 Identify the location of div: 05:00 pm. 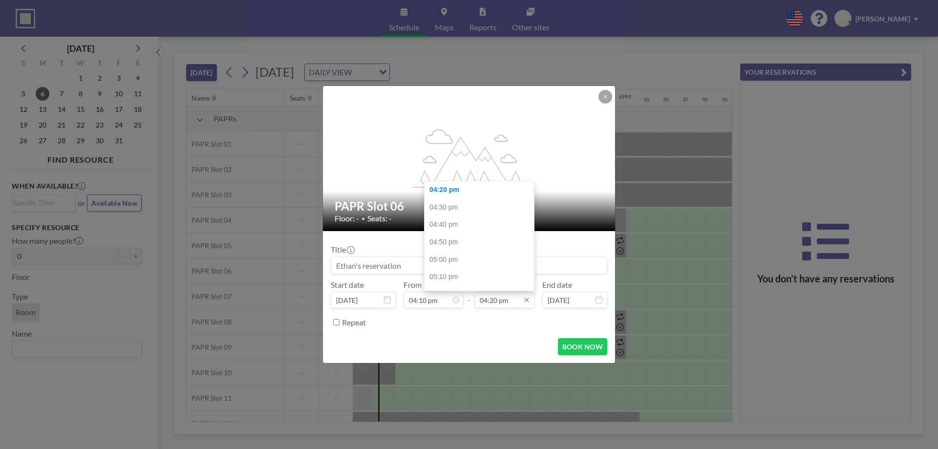
(482, 260).